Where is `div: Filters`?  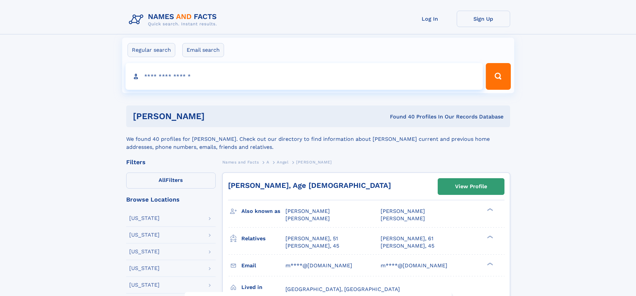 div: Filters is located at coordinates (171, 162).